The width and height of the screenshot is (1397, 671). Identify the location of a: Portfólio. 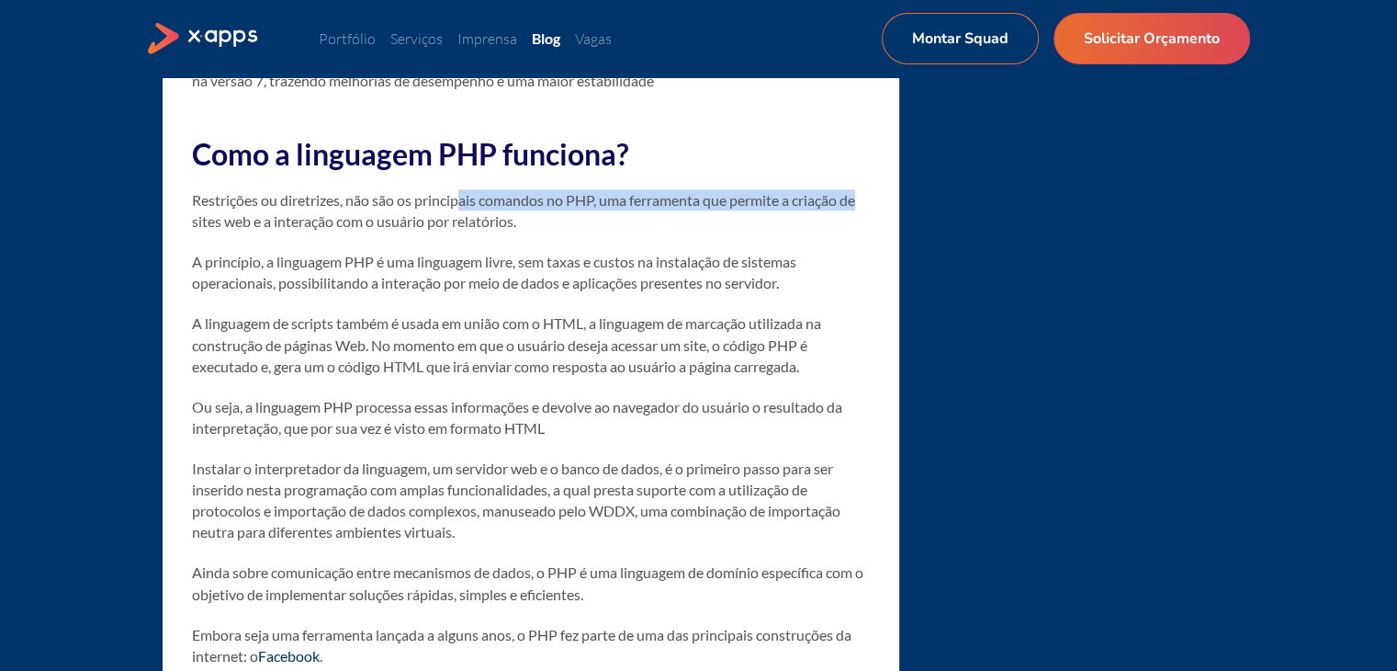
(347, 39).